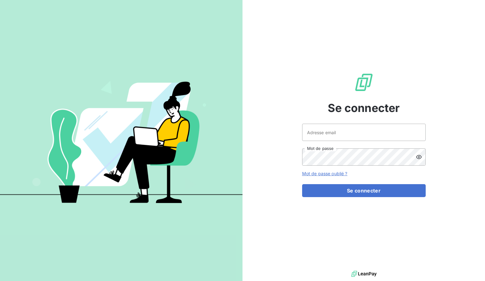 The image size is (485, 281). I want to click on button: Se connecter, so click(364, 191).